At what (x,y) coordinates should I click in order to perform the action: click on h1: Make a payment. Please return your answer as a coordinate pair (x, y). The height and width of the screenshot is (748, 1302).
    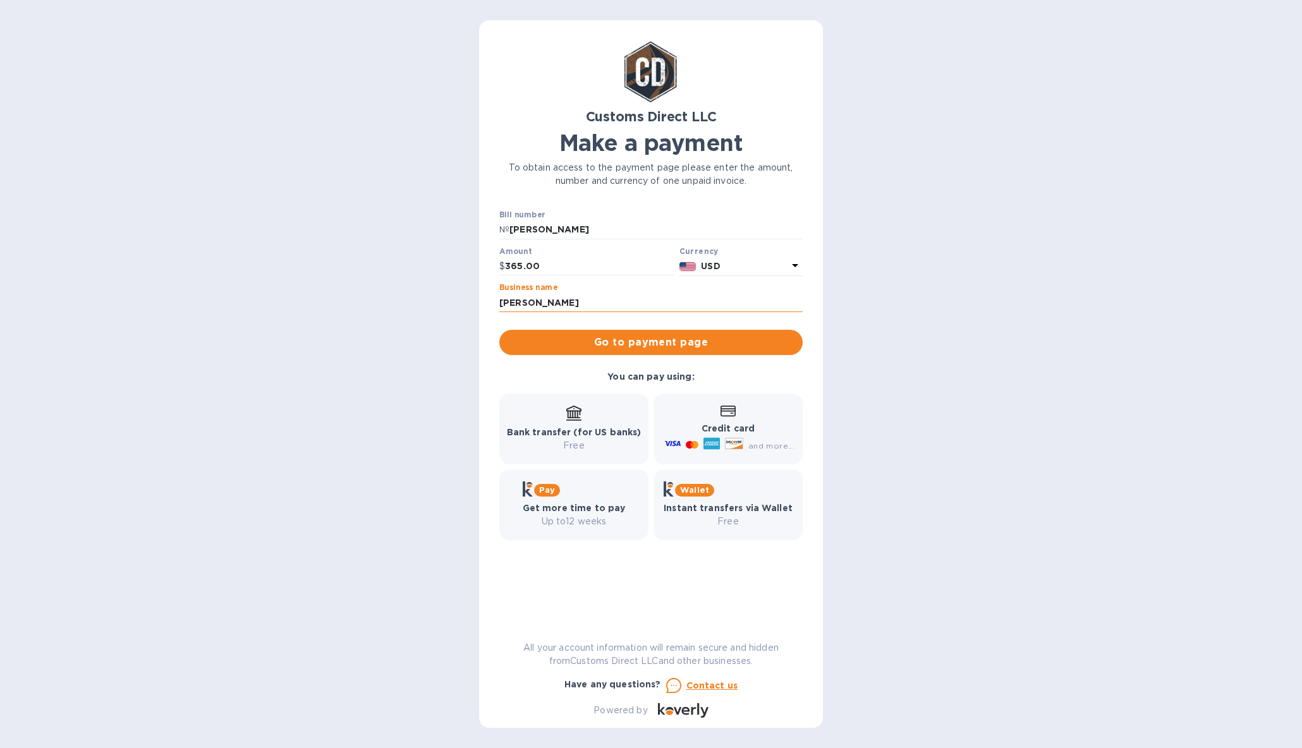
    Looking at the image, I should click on (651, 143).